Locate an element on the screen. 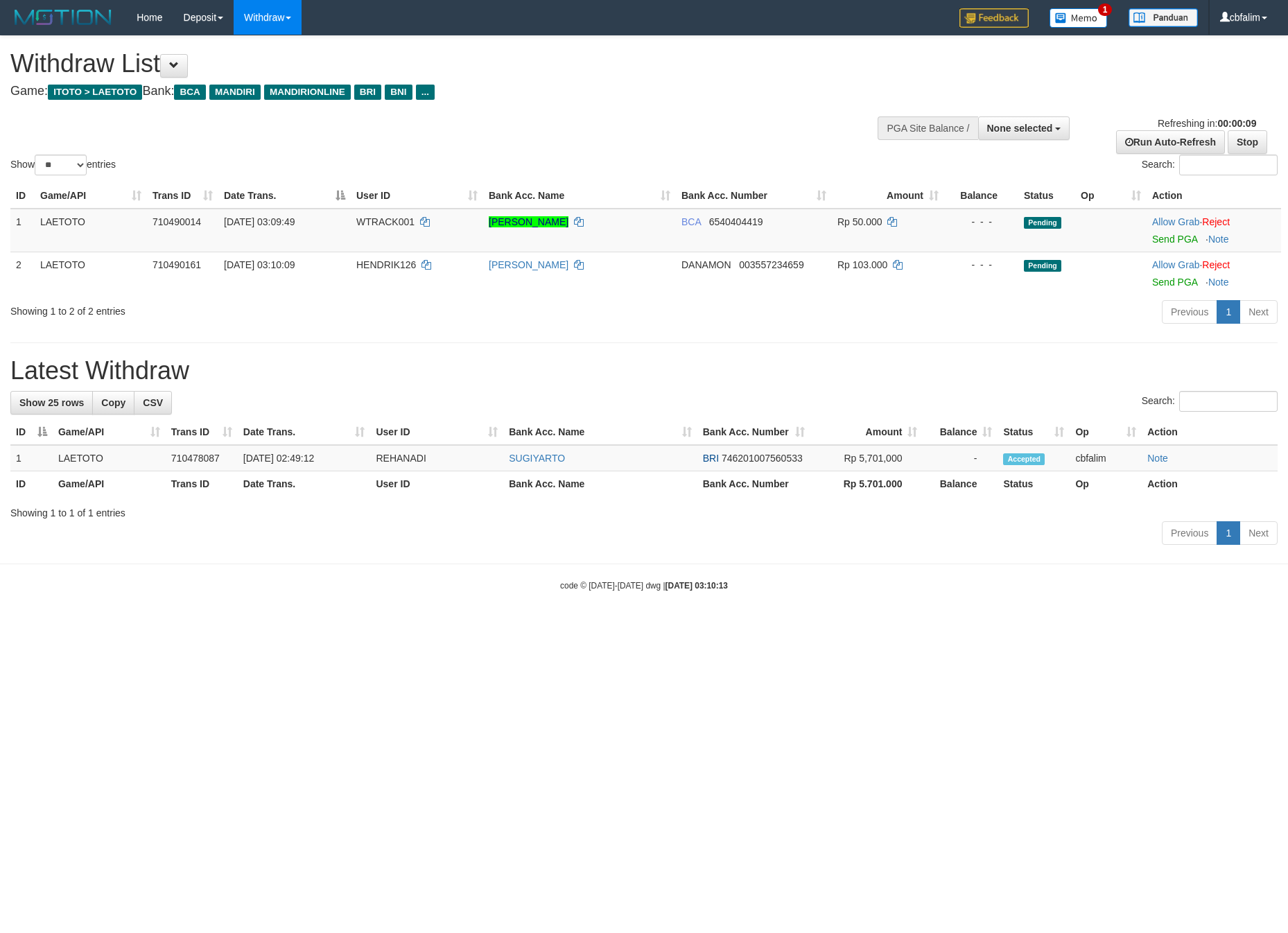  span: WTRACK001 is located at coordinates (385, 222).